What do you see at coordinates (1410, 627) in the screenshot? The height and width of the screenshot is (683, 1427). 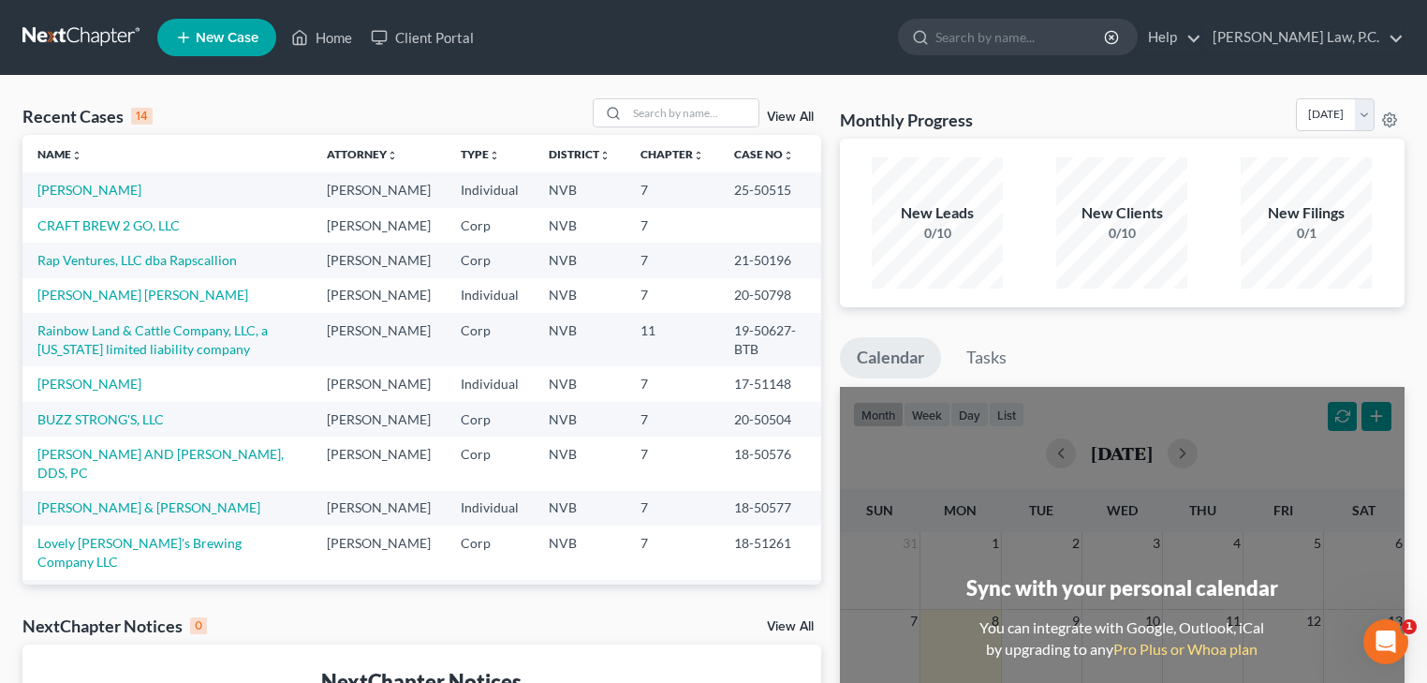 I see `span: 1` at bounding box center [1410, 627].